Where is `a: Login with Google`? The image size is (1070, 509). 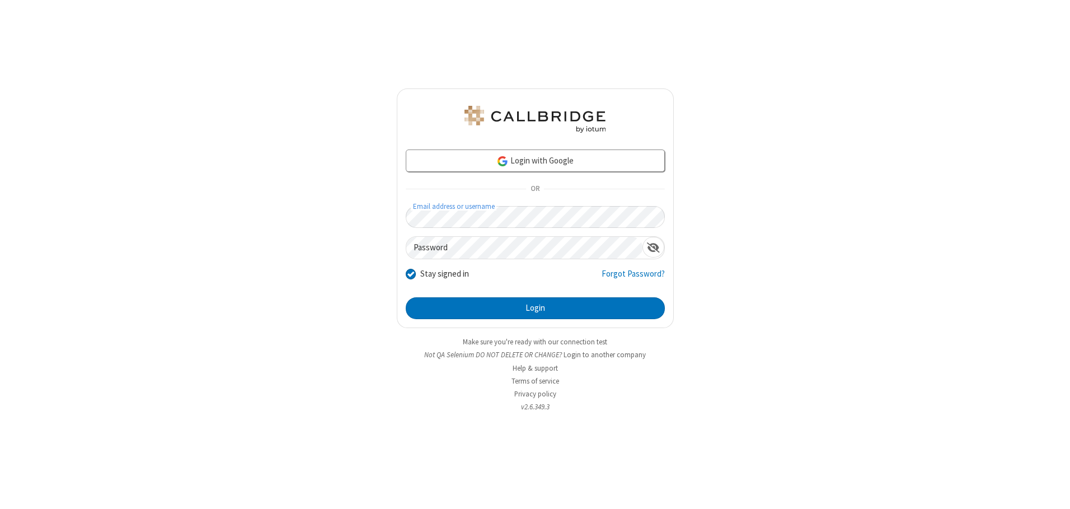 a: Login with Google is located at coordinates (535, 161).